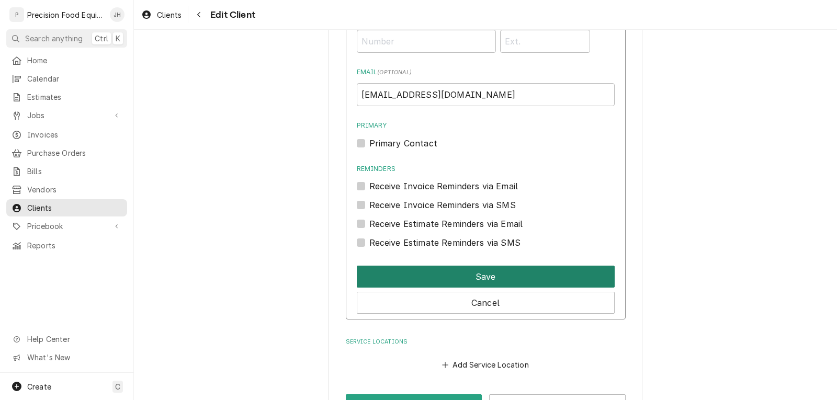  What do you see at coordinates (404, 143) in the screenshot?
I see `label: Primary Contact` at bounding box center [404, 143].